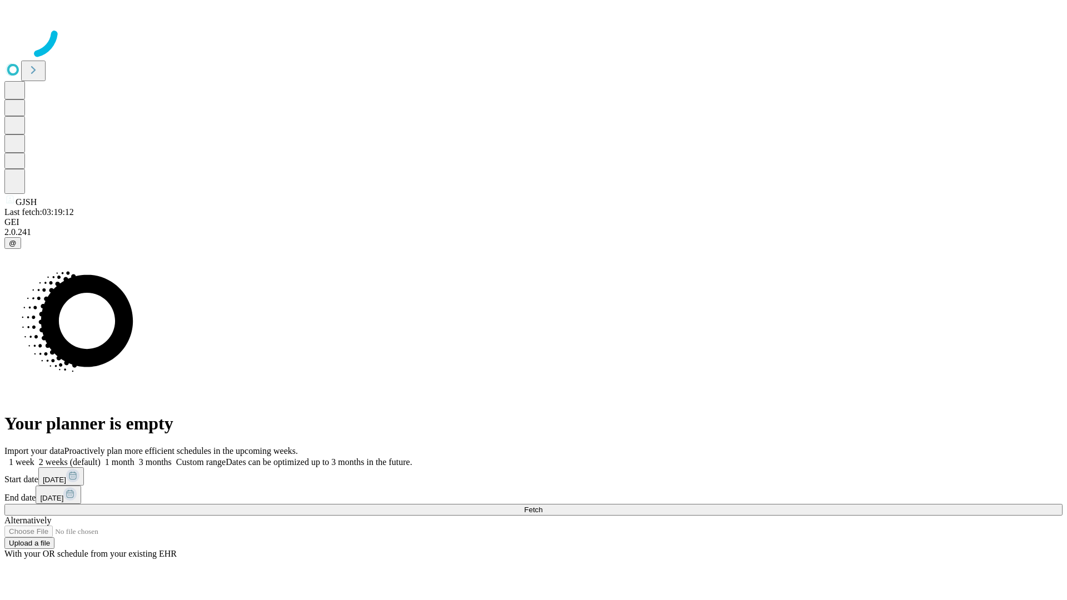 The height and width of the screenshot is (600, 1067). Describe the element at coordinates (201, 462) in the screenshot. I see `span: Custom range` at that location.